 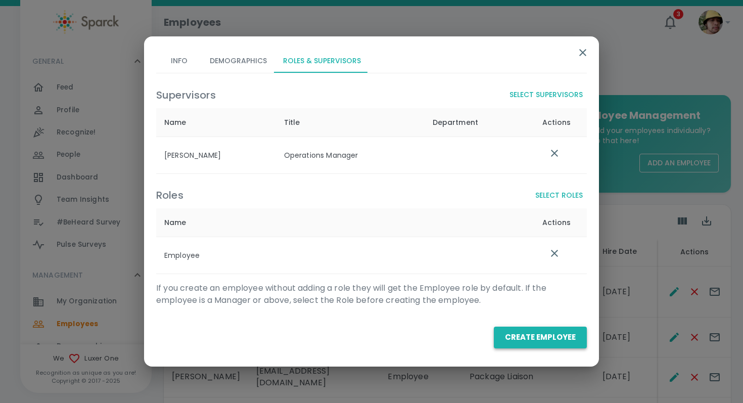 What do you see at coordinates (559, 195) in the screenshot?
I see `button: Select Roles` at bounding box center [559, 195].